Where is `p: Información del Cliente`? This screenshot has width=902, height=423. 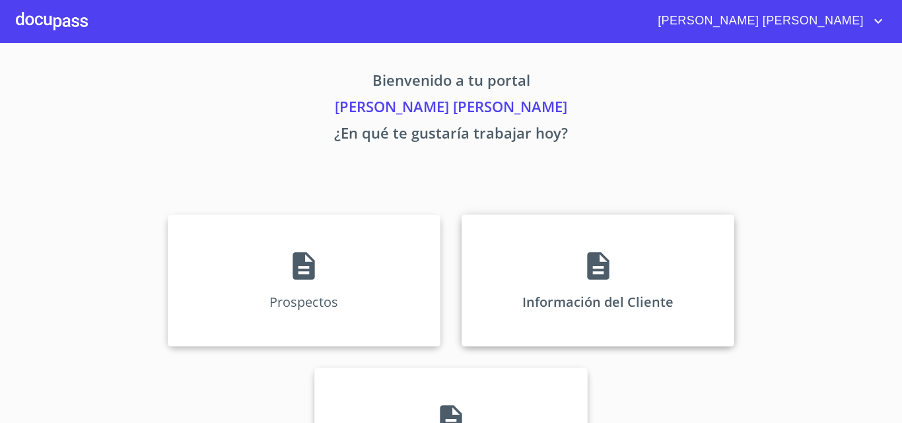
p: Información del Cliente is located at coordinates (597, 302).